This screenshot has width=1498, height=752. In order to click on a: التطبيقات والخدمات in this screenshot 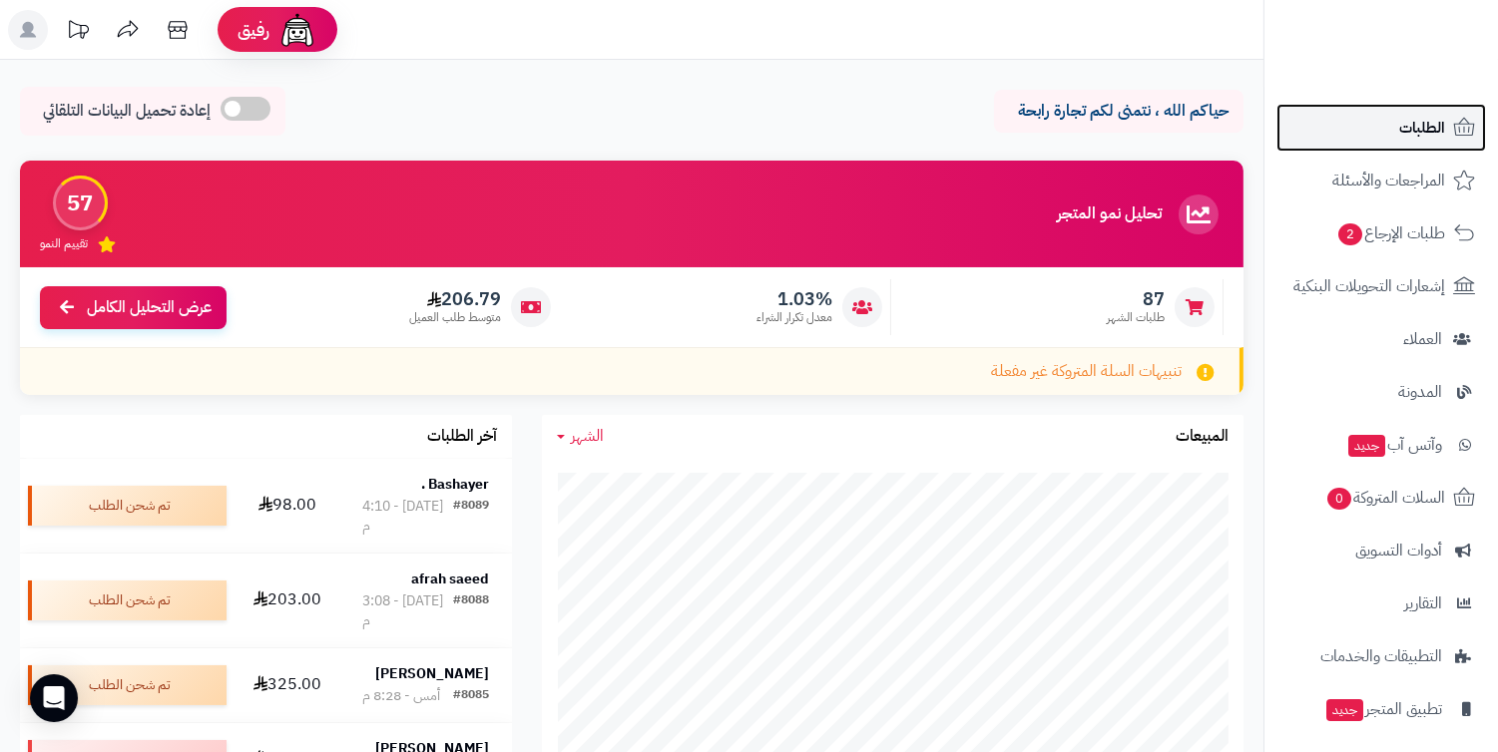, I will do `click(1381, 657)`.